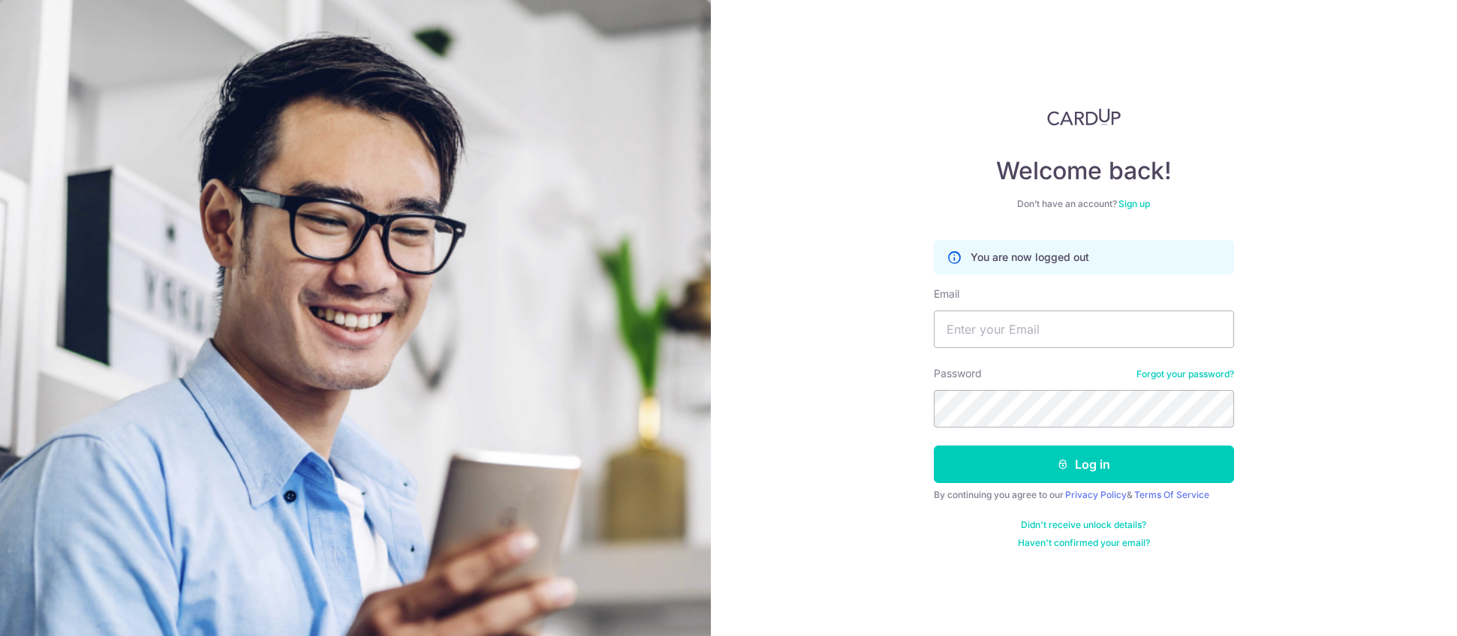  I want to click on div: By continuing you agree to our &, so click(1084, 495).